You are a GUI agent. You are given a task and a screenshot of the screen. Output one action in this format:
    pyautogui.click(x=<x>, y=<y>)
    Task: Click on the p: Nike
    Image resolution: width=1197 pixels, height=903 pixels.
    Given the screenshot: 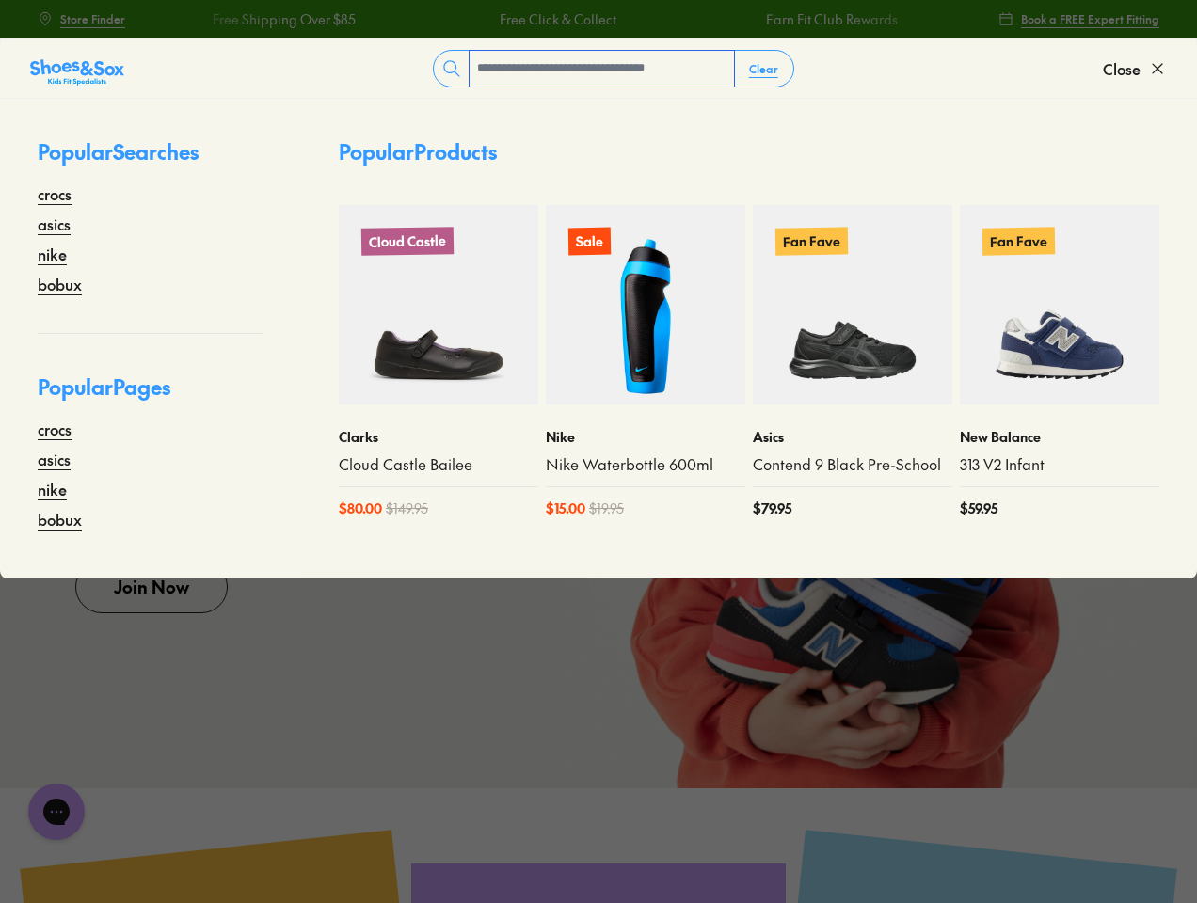 What is the action you would take?
    pyautogui.click(x=646, y=437)
    